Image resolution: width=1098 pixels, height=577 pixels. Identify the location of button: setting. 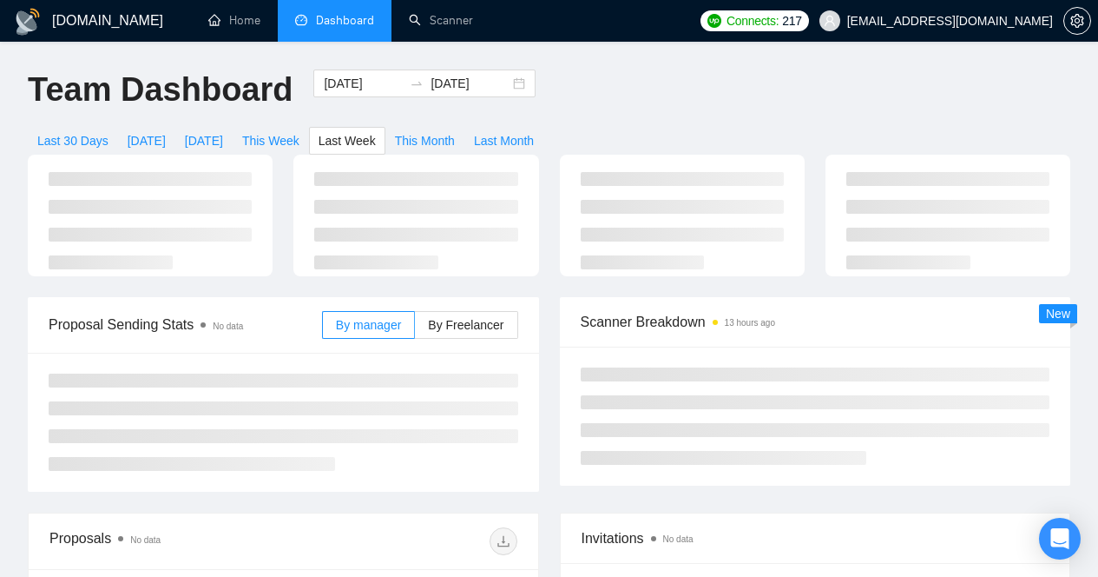
(1078, 21).